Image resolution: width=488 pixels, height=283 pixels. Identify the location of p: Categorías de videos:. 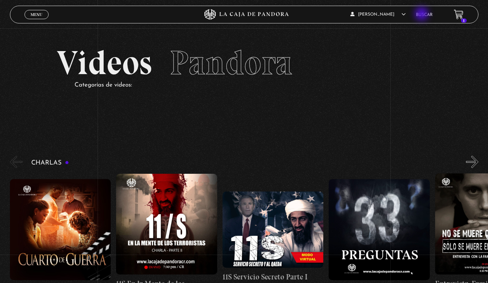
(253, 85).